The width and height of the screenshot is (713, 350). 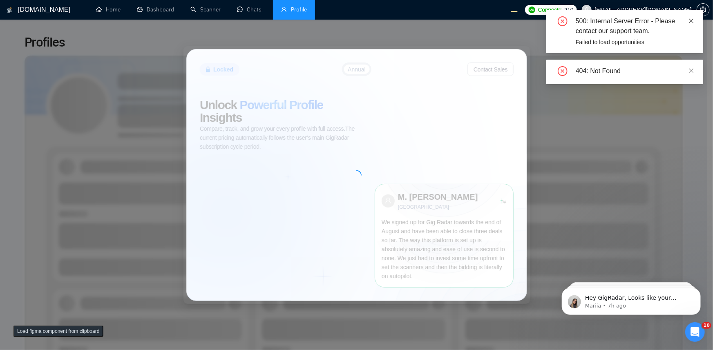 I want to click on a: messageChats, so click(x=251, y=9).